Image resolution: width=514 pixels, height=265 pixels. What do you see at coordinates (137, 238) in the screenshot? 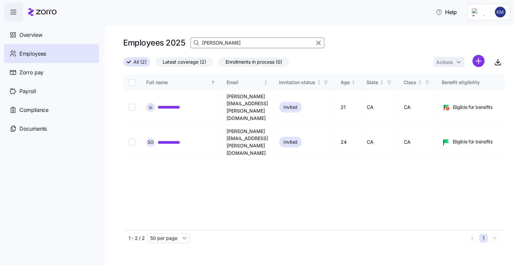
I see `span: 1 - 2 / 2` at bounding box center [137, 238].